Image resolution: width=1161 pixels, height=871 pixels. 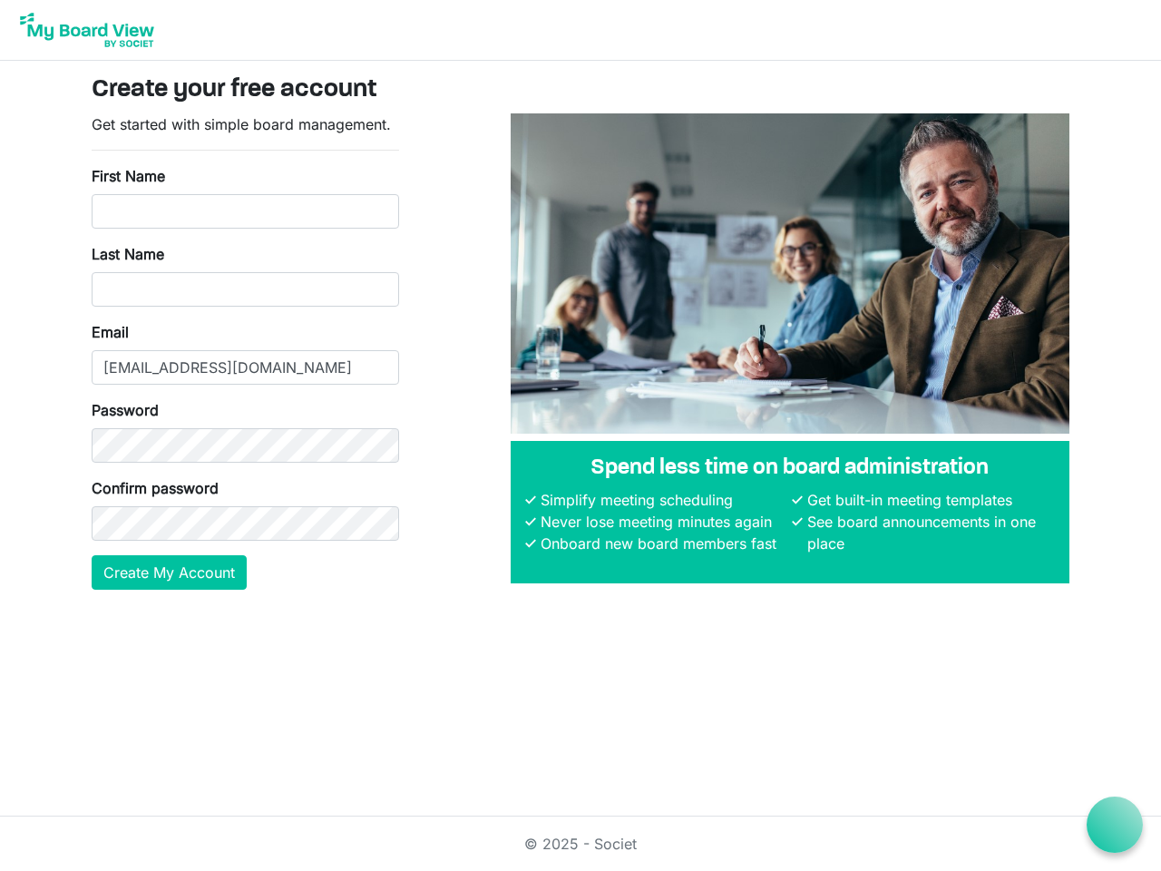 I want to click on label: Last Name, so click(x=128, y=254).